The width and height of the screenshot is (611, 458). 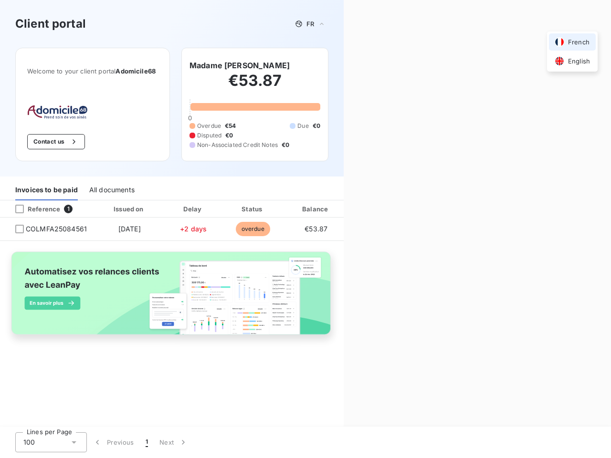 What do you see at coordinates (136, 71) in the screenshot?
I see `span: Adomicile68` at bounding box center [136, 71].